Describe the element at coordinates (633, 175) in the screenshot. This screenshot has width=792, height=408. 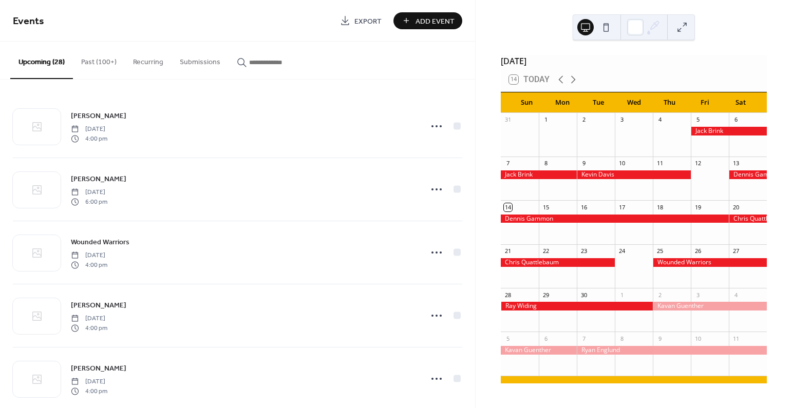
I see `div: Kevin Davis` at that location.